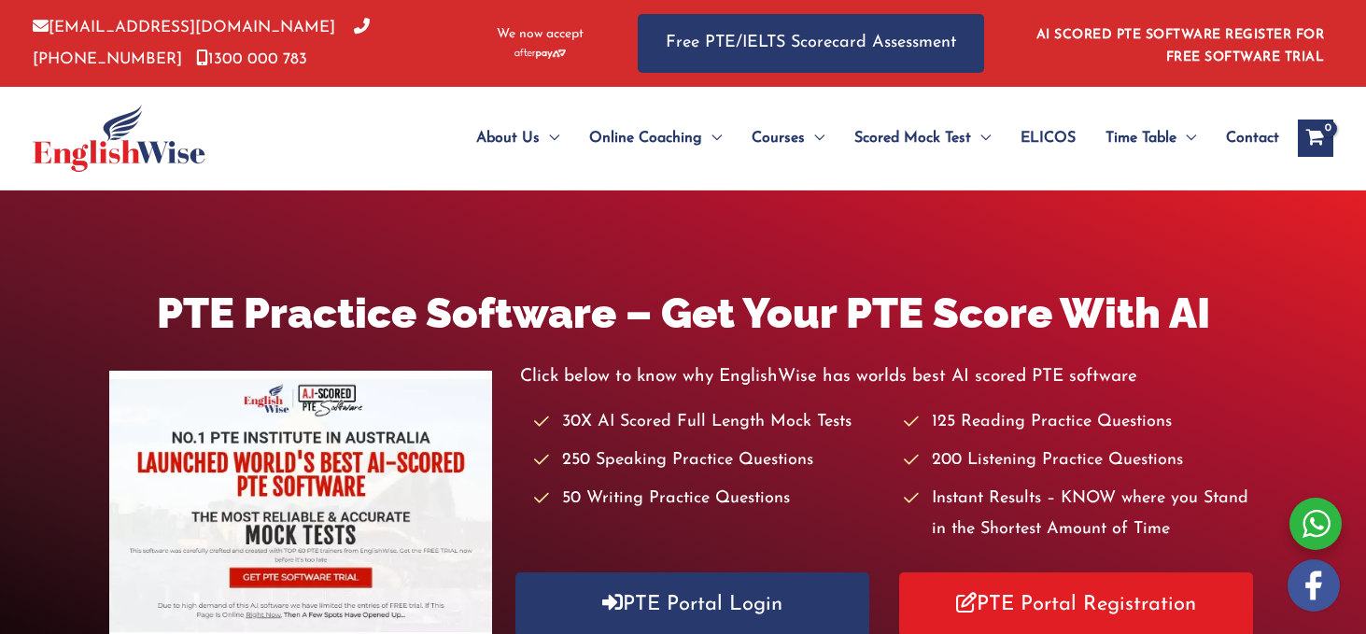 Image resolution: width=1366 pixels, height=634 pixels. Describe the element at coordinates (540, 35) in the screenshot. I see `span: We now accept` at that location.